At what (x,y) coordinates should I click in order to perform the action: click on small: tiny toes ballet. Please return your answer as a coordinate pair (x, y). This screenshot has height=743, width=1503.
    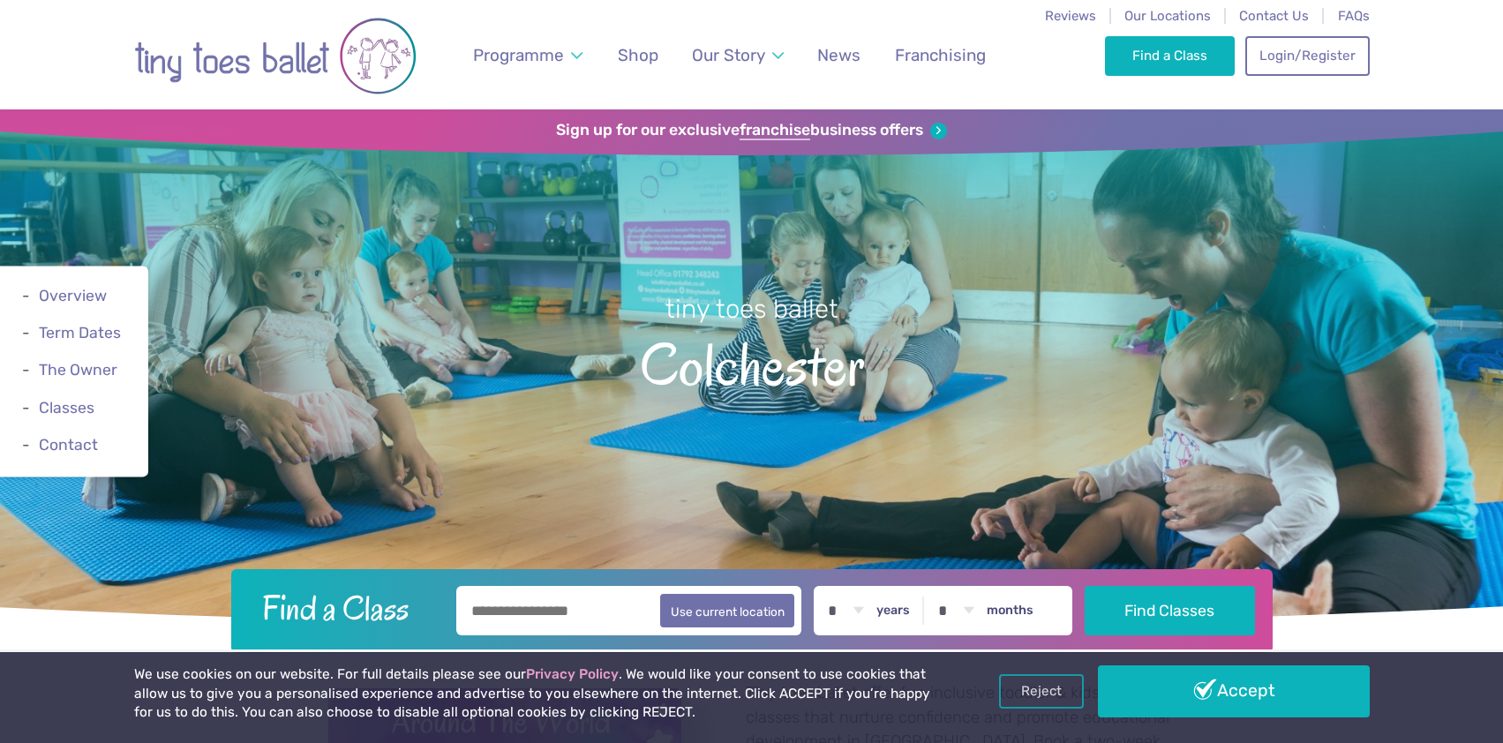
    Looking at the image, I should click on (752, 309).